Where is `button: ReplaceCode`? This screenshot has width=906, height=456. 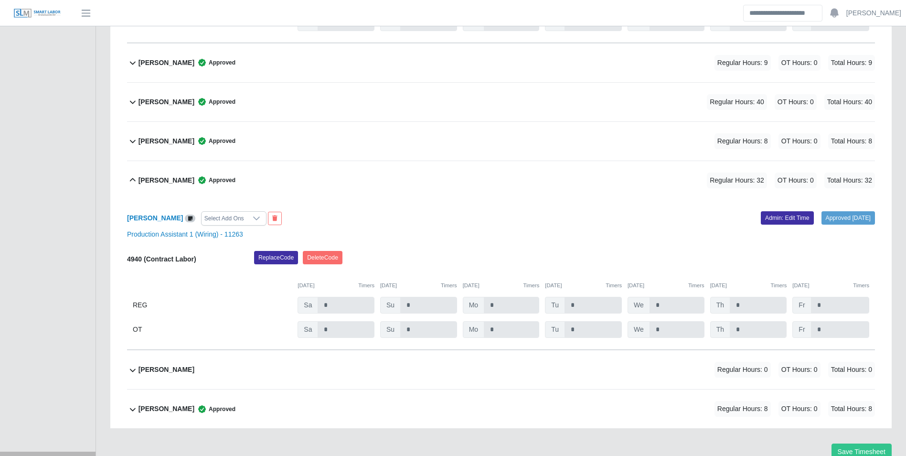 button: ReplaceCode is located at coordinates (276, 257).